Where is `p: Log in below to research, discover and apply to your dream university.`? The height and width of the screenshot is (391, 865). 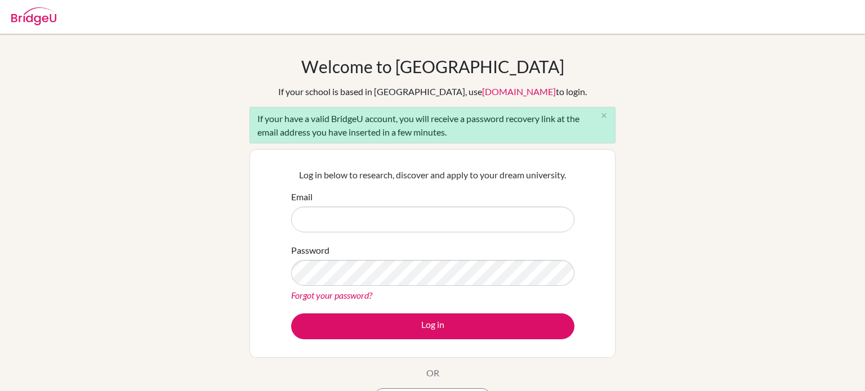 p: Log in below to research, discover and apply to your dream university. is located at coordinates (432, 175).